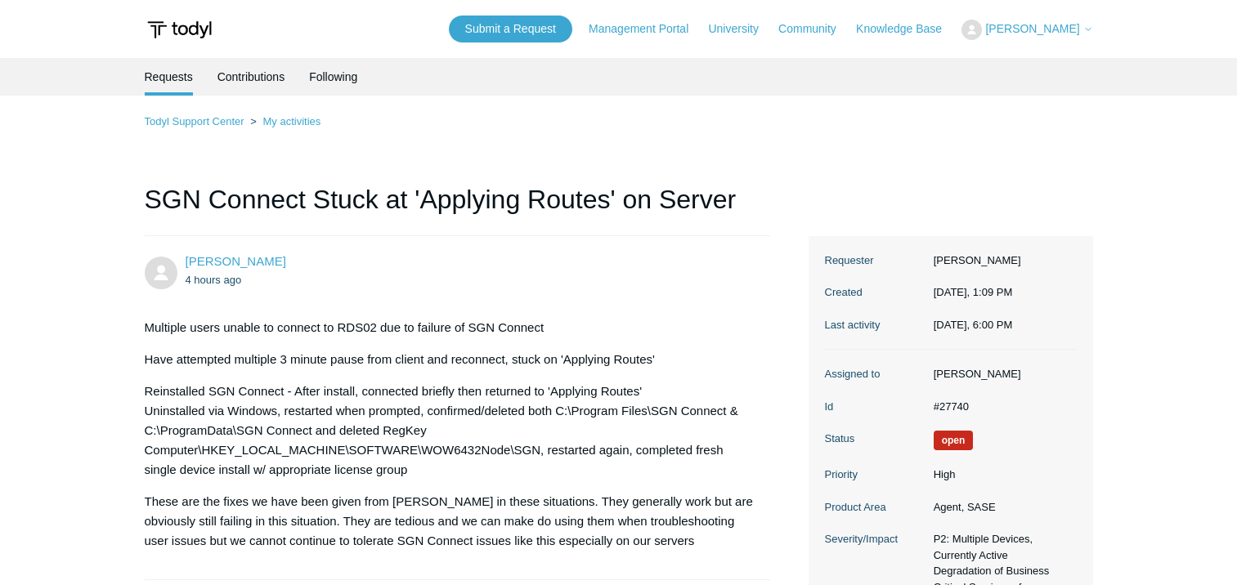  What do you see at coordinates (510, 29) in the screenshot?
I see `a: Submit a Request` at bounding box center [510, 29].